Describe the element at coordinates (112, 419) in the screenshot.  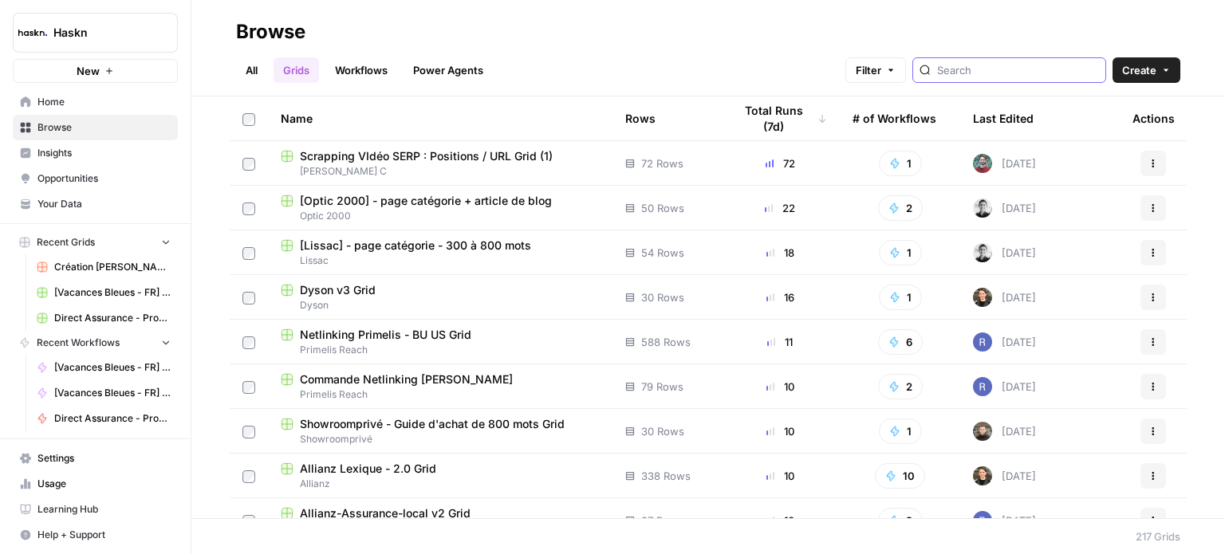
I see `span: Direct Assurance - Prod édito` at that location.